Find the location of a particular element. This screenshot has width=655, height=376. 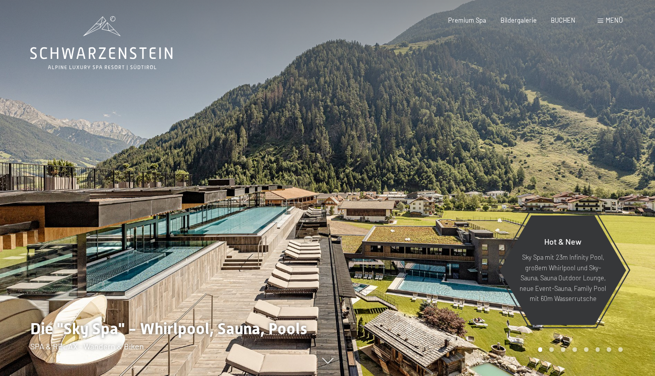

a: Hot & New Sky Spa mit 23m Infinity Pool, großem Whirlpool und Sky-Sauna, Sauna Outdoor Lounge, ne... is located at coordinates (563, 270).